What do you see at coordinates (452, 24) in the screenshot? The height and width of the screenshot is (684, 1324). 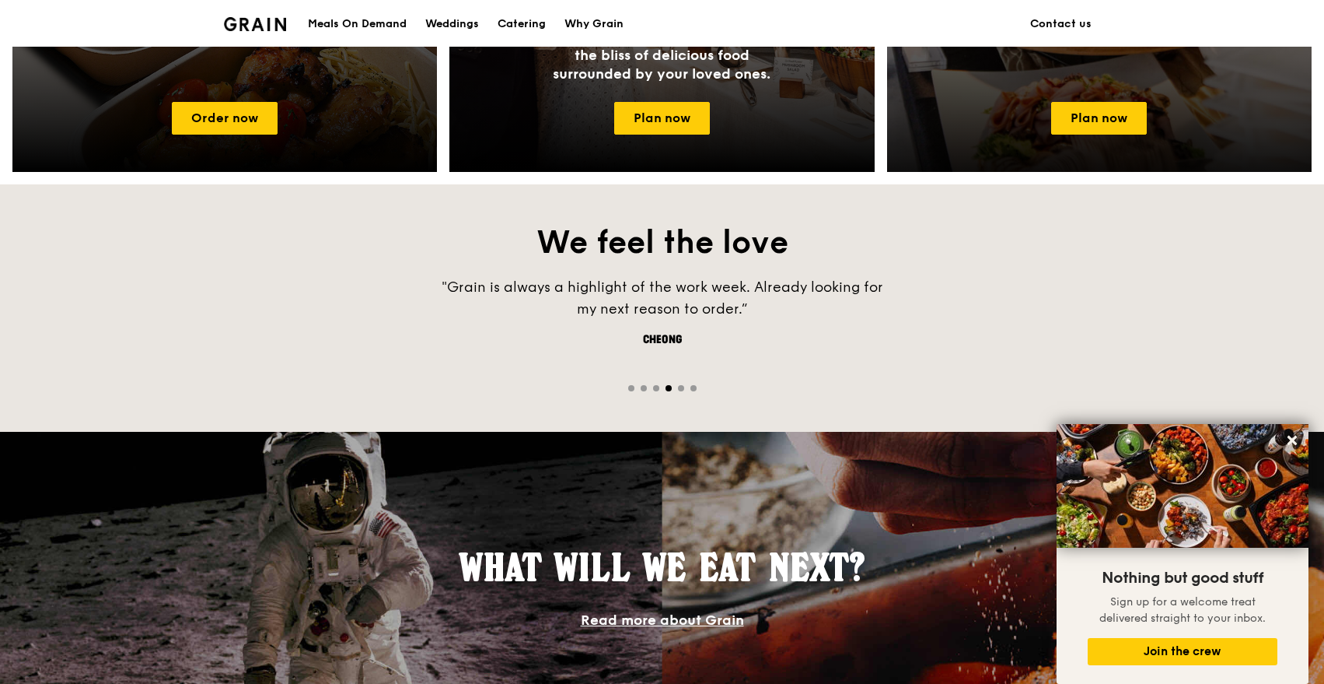 I see `a: Weddings` at bounding box center [452, 24].